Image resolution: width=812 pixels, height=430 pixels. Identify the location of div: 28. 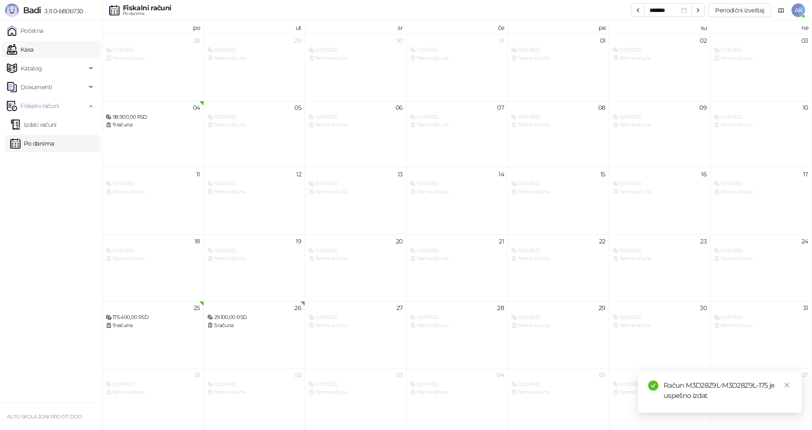
(197, 41).